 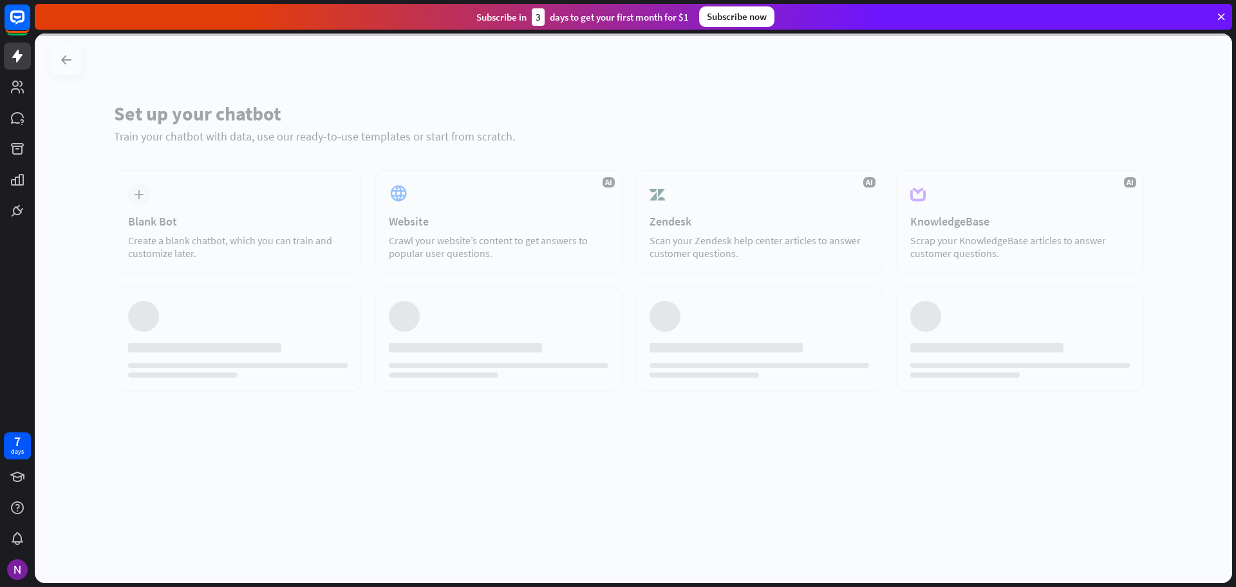 What do you see at coordinates (737, 17) in the screenshot?
I see `div: Subscribe now` at bounding box center [737, 17].